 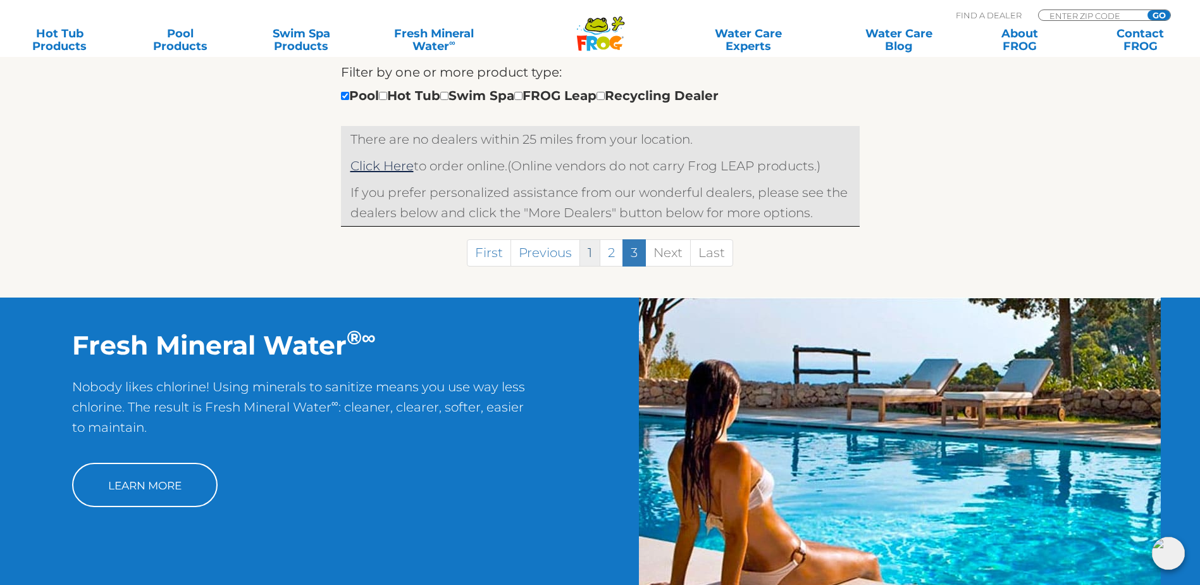 What do you see at coordinates (382, 166) in the screenshot?
I see `a: Click Here` at bounding box center [382, 166].